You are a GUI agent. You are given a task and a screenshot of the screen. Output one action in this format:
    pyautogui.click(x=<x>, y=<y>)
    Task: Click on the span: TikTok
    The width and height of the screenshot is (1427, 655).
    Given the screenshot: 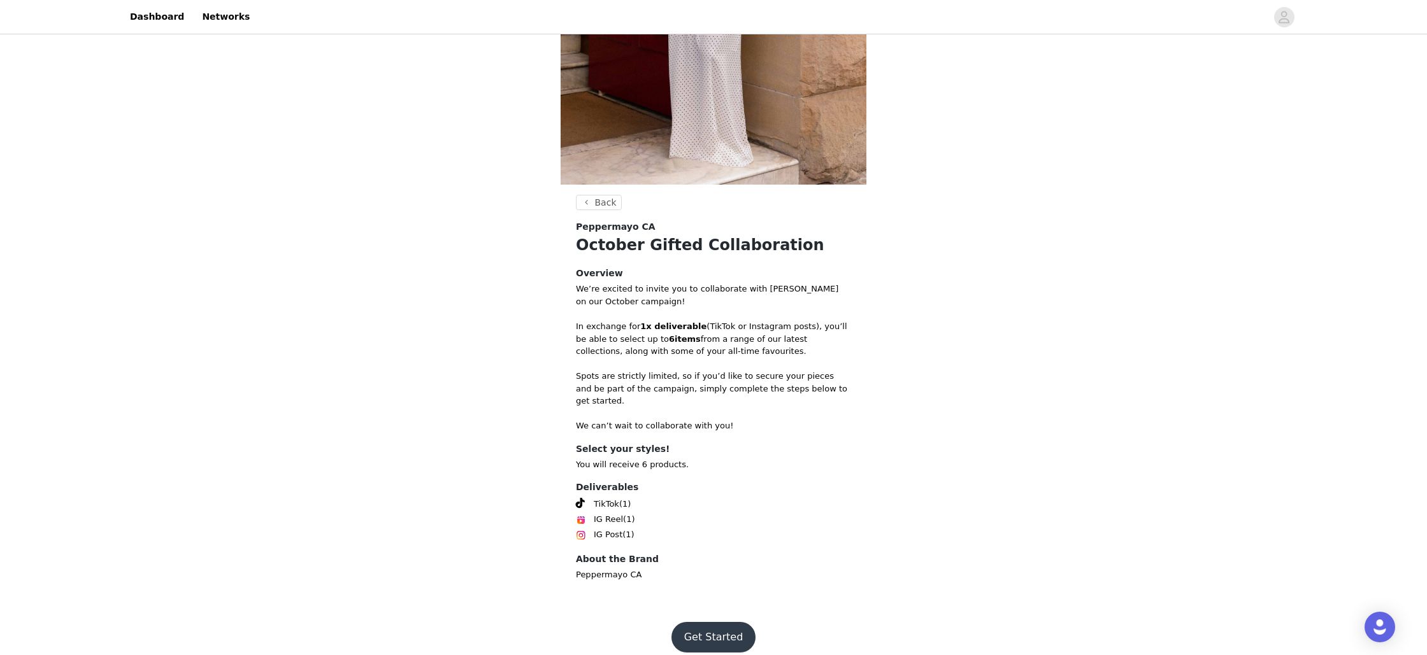 What is the action you would take?
    pyautogui.click(x=606, y=504)
    